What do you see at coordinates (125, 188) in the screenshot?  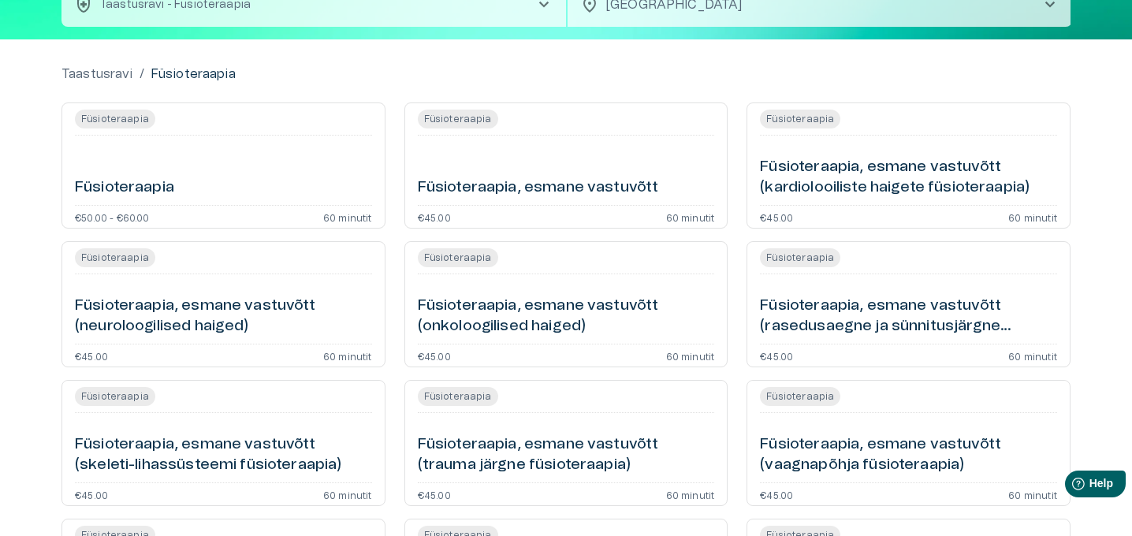 I see `h6: Füsioteraapia` at bounding box center [125, 188].